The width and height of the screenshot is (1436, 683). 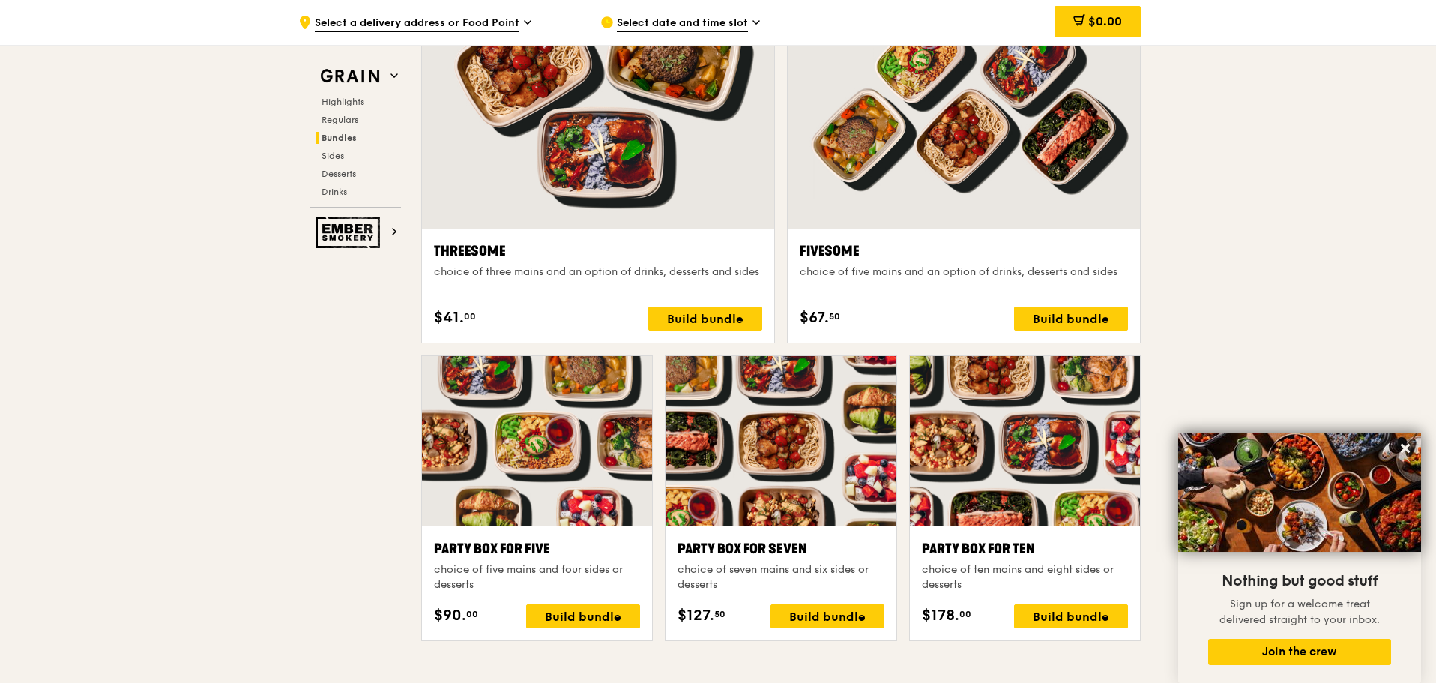 I want to click on div: Threesome, so click(x=598, y=251).